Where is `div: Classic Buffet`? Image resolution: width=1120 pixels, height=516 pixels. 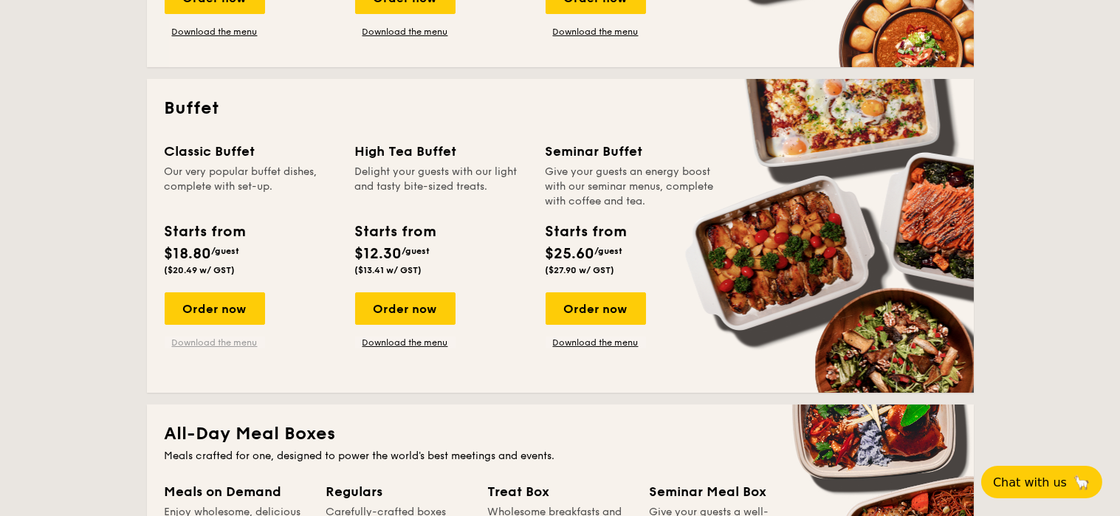
div: Classic Buffet is located at coordinates (251, 151).